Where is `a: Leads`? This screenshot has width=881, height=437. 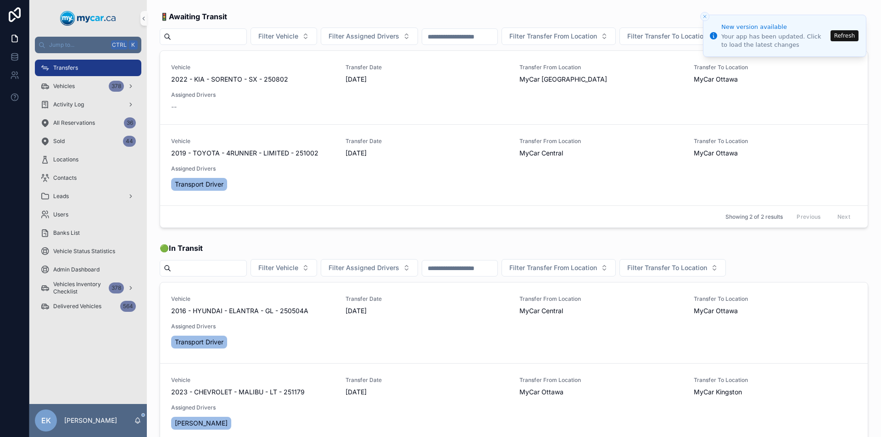
a: Leads is located at coordinates (88, 196).